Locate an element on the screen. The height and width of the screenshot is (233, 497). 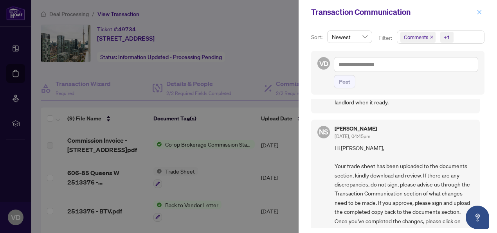
div: Transaction Communication is located at coordinates (393, 12).